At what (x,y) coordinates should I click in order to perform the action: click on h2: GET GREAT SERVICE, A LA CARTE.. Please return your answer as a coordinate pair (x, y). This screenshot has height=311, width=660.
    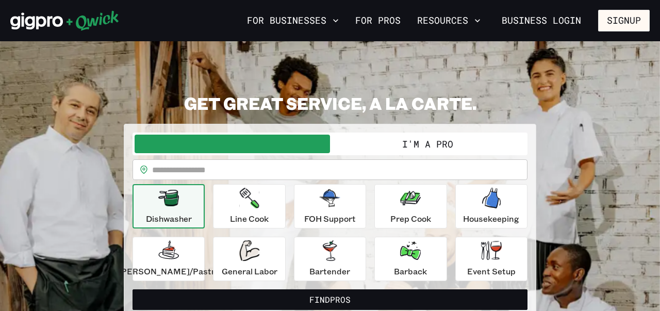
    Looking at the image, I should click on (330, 103).